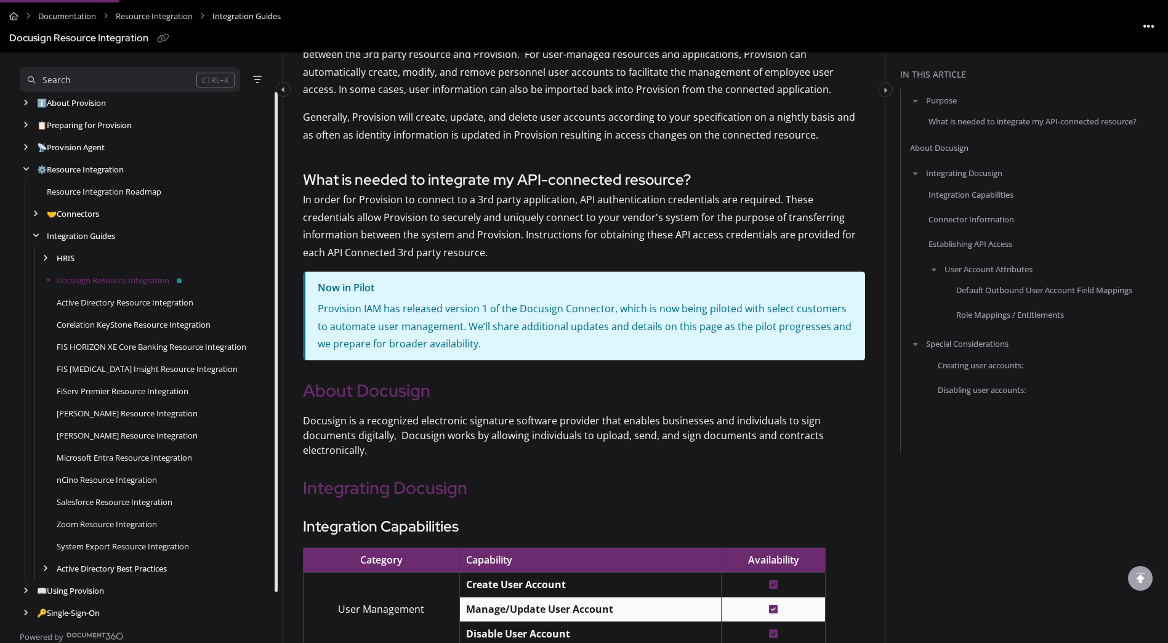  I want to click on h2: About Docusign, so click(584, 390).